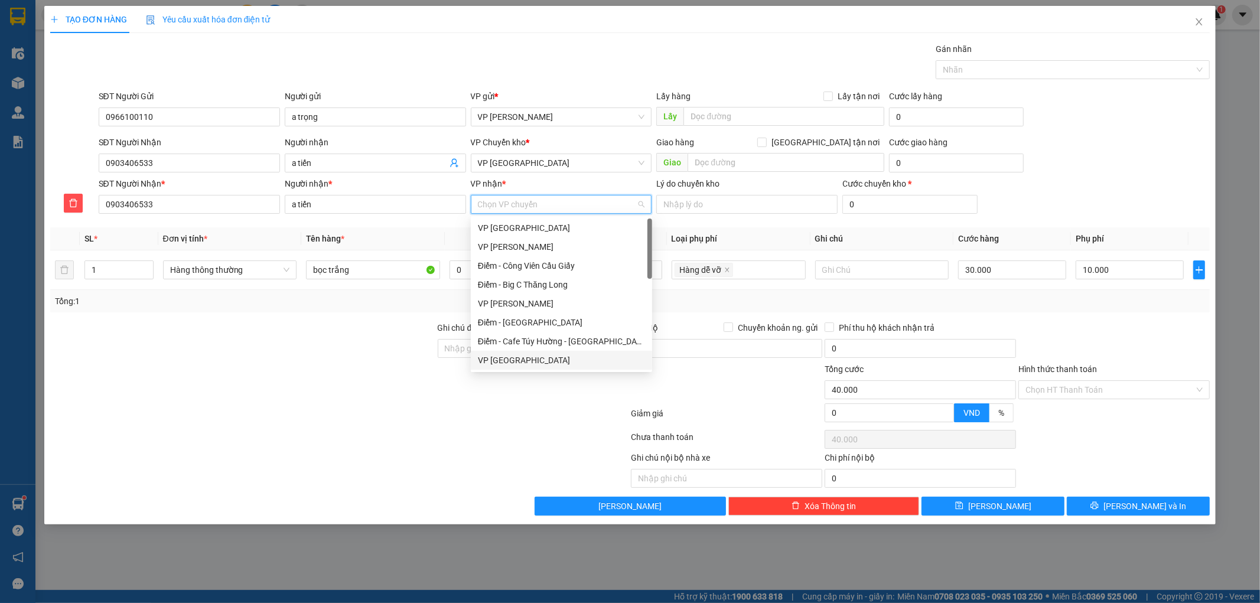 The width and height of the screenshot is (1260, 603). What do you see at coordinates (882, 239) in the screenshot?
I see `th: Ghi chú` at bounding box center [882, 239].